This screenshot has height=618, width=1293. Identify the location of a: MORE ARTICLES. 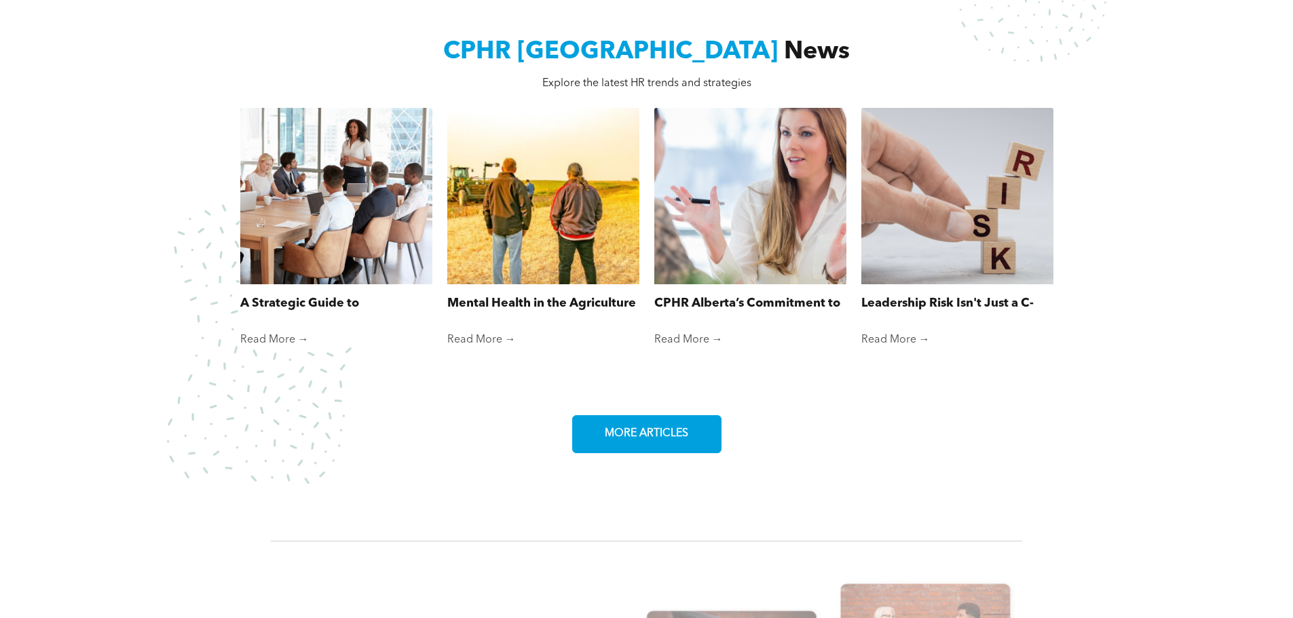
(647, 434).